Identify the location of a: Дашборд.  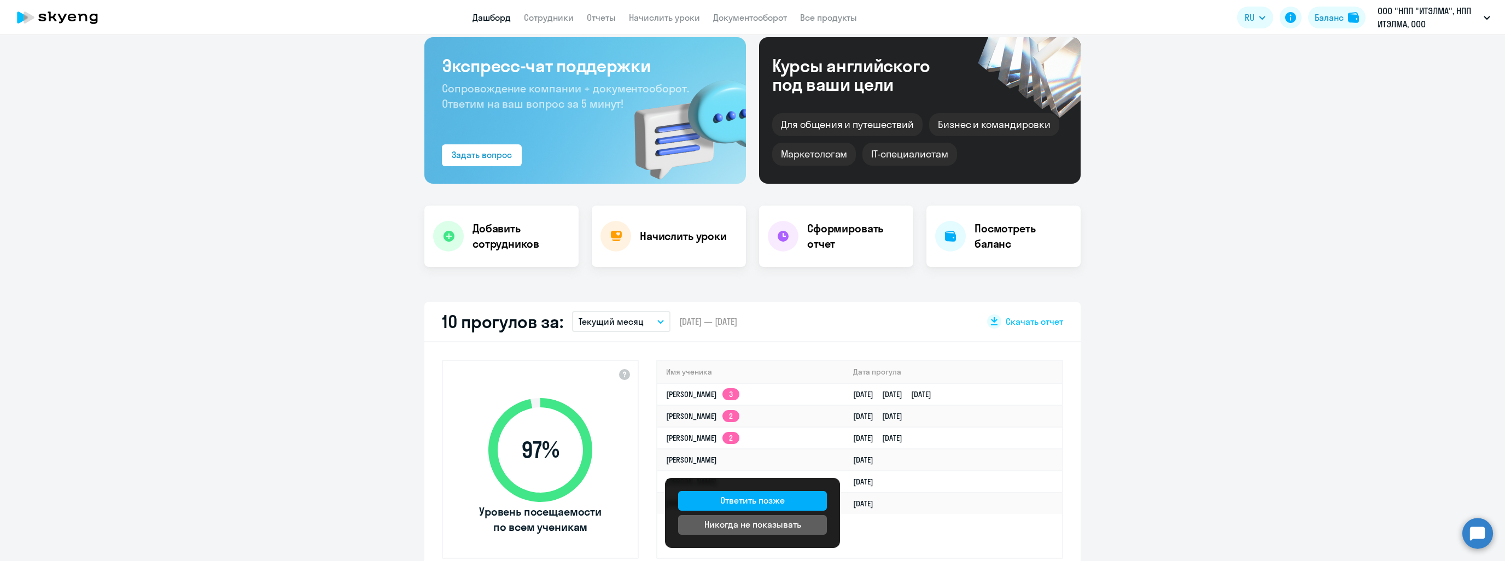
(492, 17).